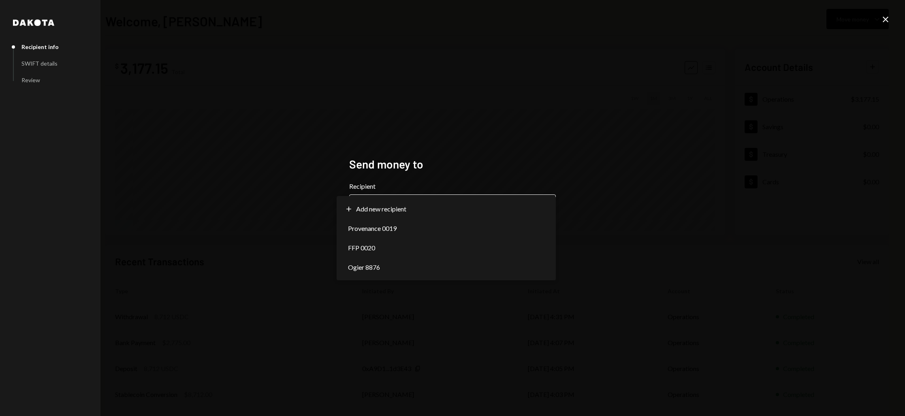  Describe the element at coordinates (39, 63) in the screenshot. I see `div: SWIFT details` at that location.